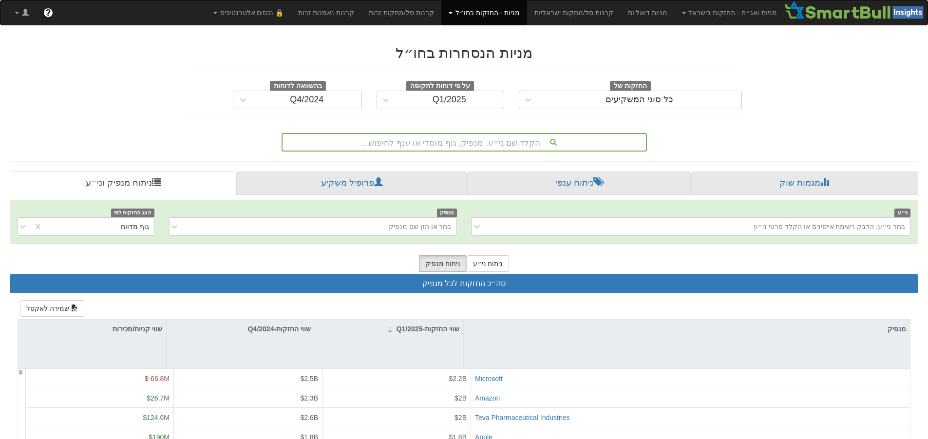  What do you see at coordinates (487, 398) in the screenshot?
I see `div: Amazon` at bounding box center [487, 398].